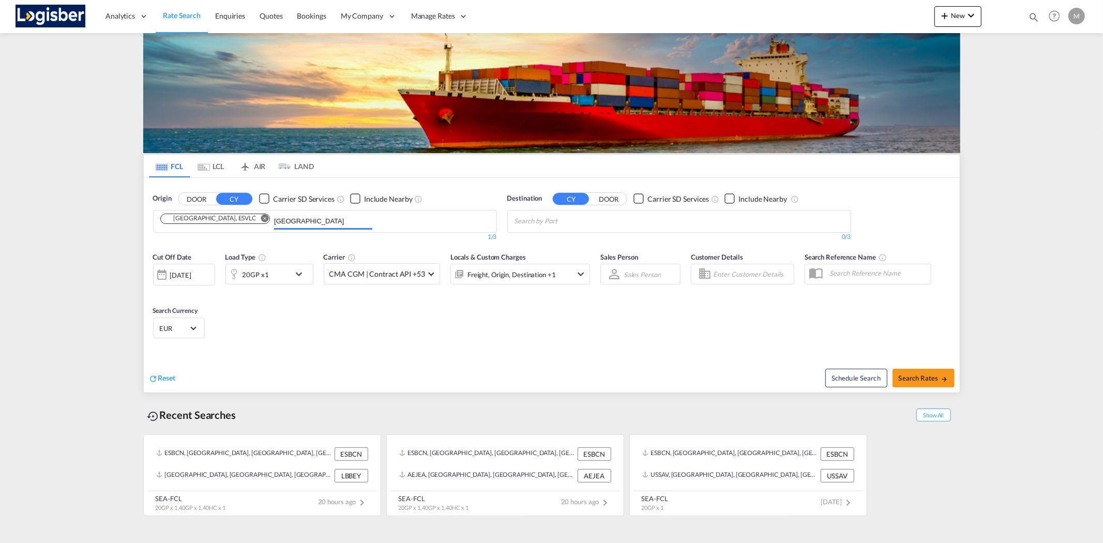 Image resolution: width=1103 pixels, height=543 pixels. What do you see at coordinates (717, 257) in the screenshot?
I see `span: Customer Details` at bounding box center [717, 257].